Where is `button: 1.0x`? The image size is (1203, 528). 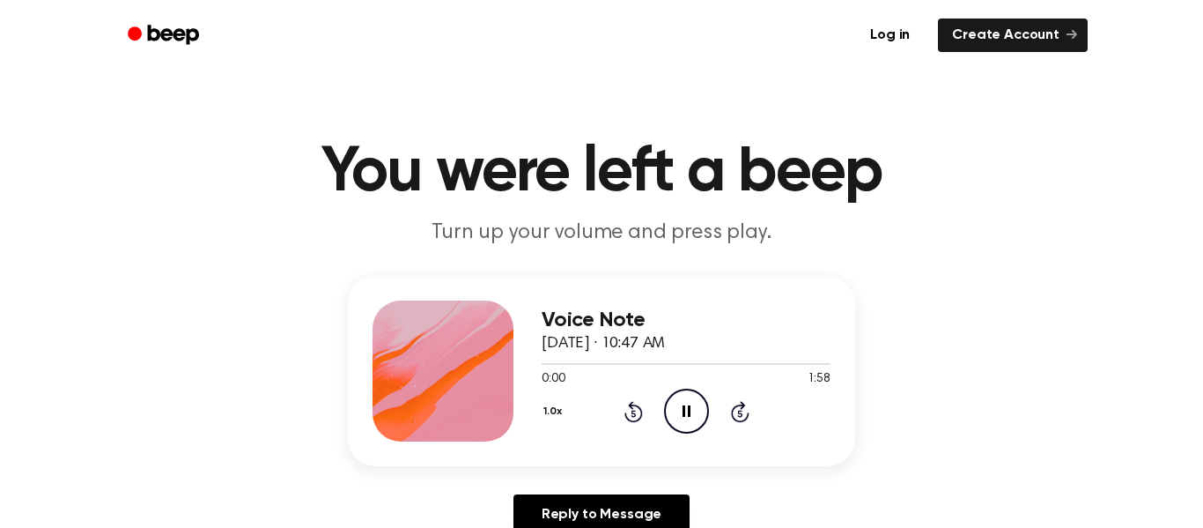
button: 1.0x is located at coordinates (555, 411).